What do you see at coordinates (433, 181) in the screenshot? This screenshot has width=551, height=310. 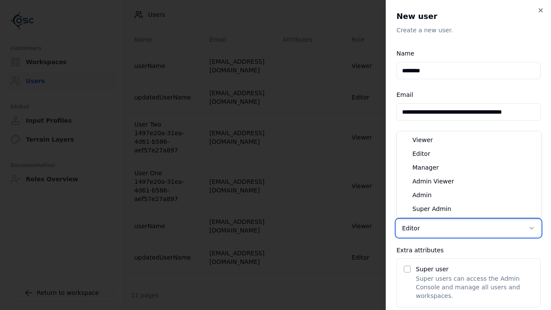 I see `span: Admin Viewer` at bounding box center [433, 181].